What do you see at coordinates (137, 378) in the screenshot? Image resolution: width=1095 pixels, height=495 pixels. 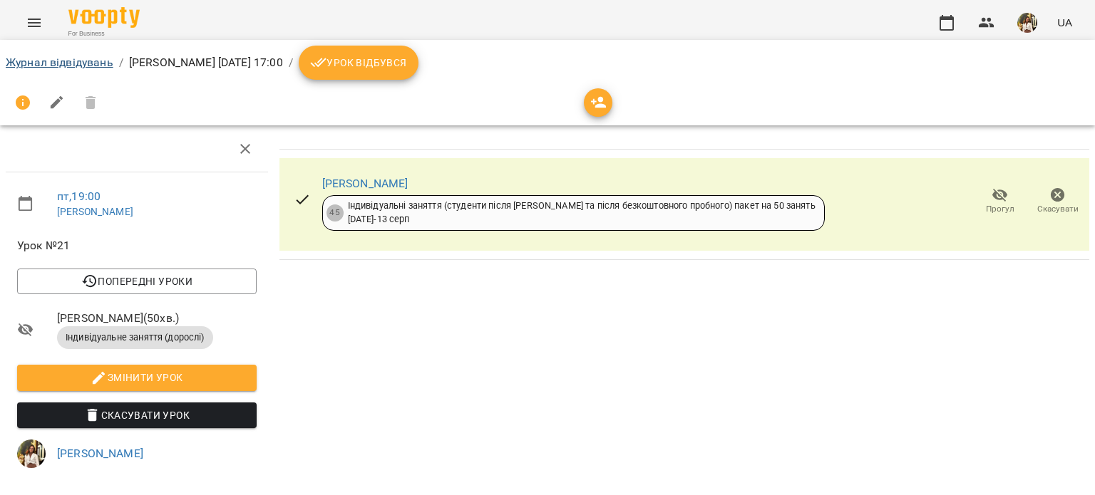 I see `span: Змінити урок` at bounding box center [137, 378].